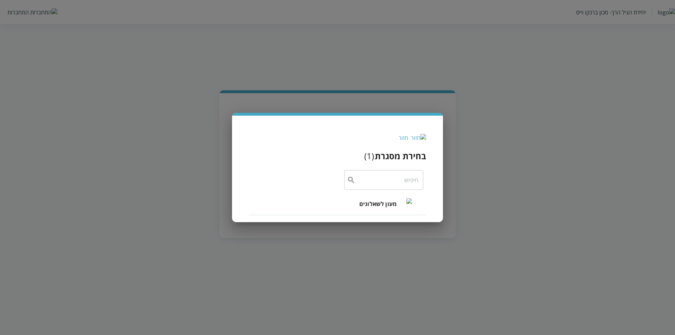  I want to click on h3: בחירת מסגרת, so click(400, 156).